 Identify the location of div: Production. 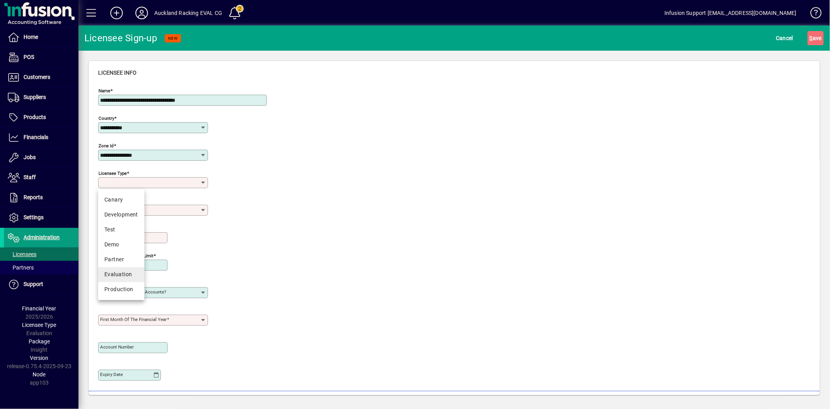
(121, 289).